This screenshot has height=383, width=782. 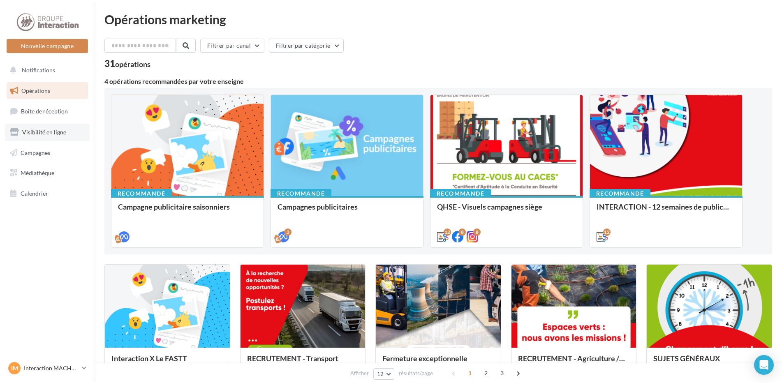 I want to click on div: 2, so click(x=288, y=232).